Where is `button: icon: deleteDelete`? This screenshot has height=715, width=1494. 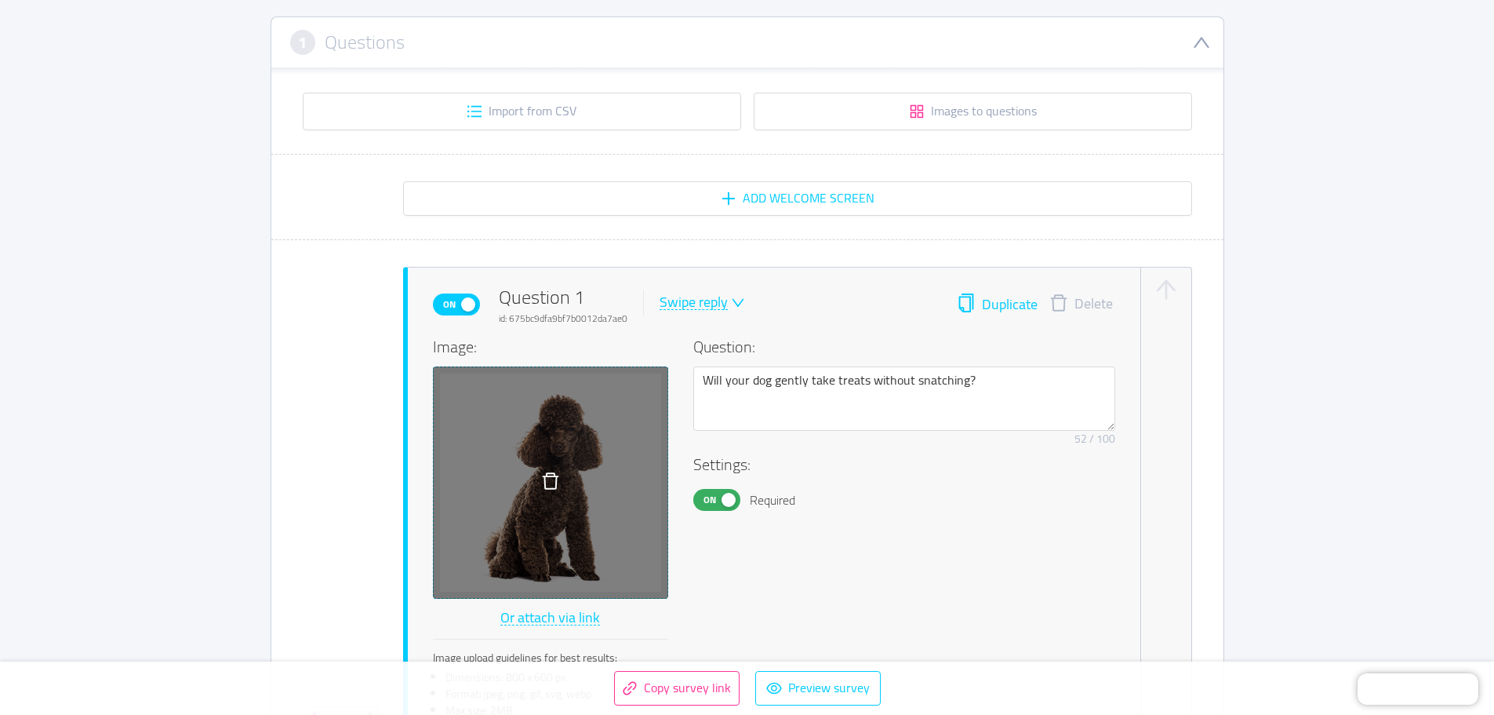
button: icon: deleteDelete is located at coordinates (1081, 304).